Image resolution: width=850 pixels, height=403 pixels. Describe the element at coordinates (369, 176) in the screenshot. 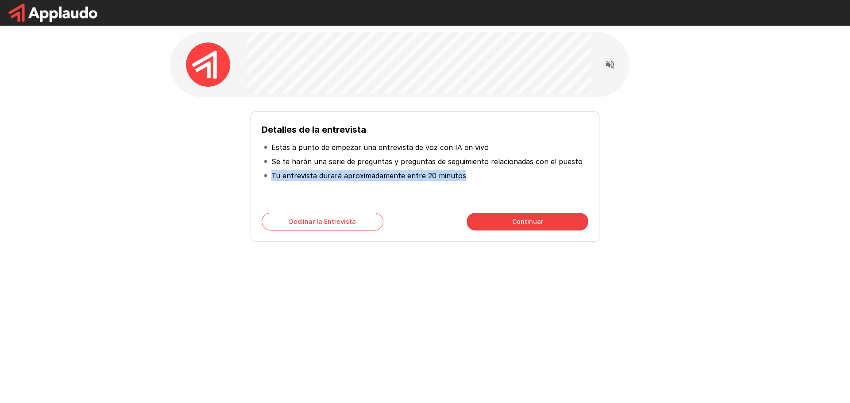

I see `p: Tu entrevista durará aproximadamente entre 20 minutos` at that location.